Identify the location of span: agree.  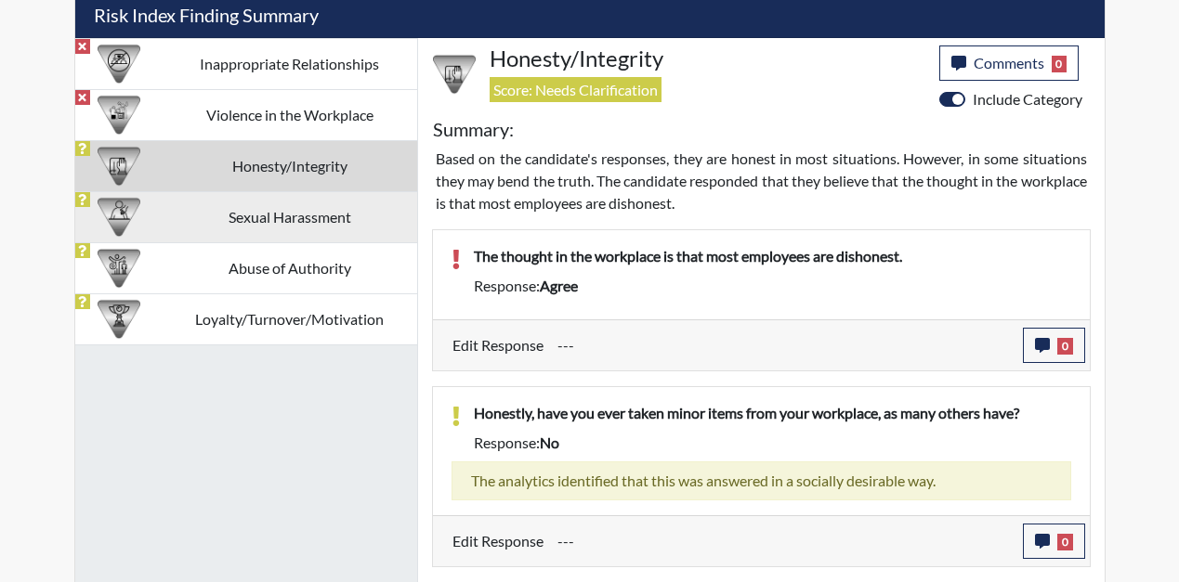
(558, 285).